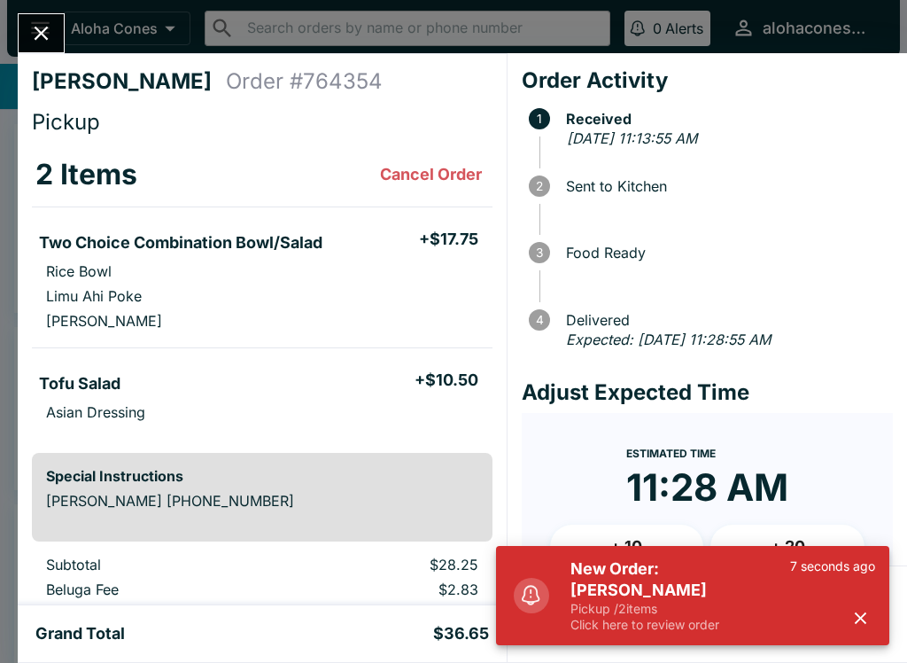 The image size is (907, 663). Describe the element at coordinates (391, 564) in the screenshot. I see `p: $28.25` at that location.